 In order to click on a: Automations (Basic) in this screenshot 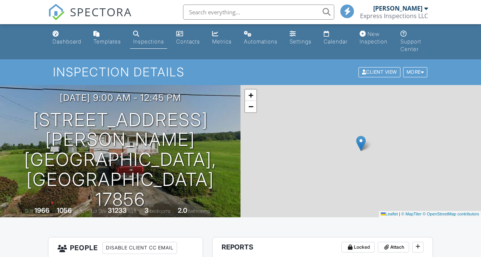, I will do `click(261, 38)`.